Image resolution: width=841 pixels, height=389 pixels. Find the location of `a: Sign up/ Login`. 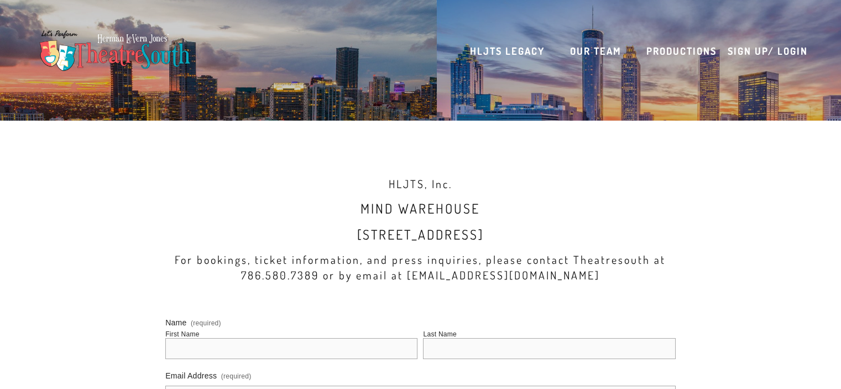

a: Sign up/ Login is located at coordinates (768, 51).